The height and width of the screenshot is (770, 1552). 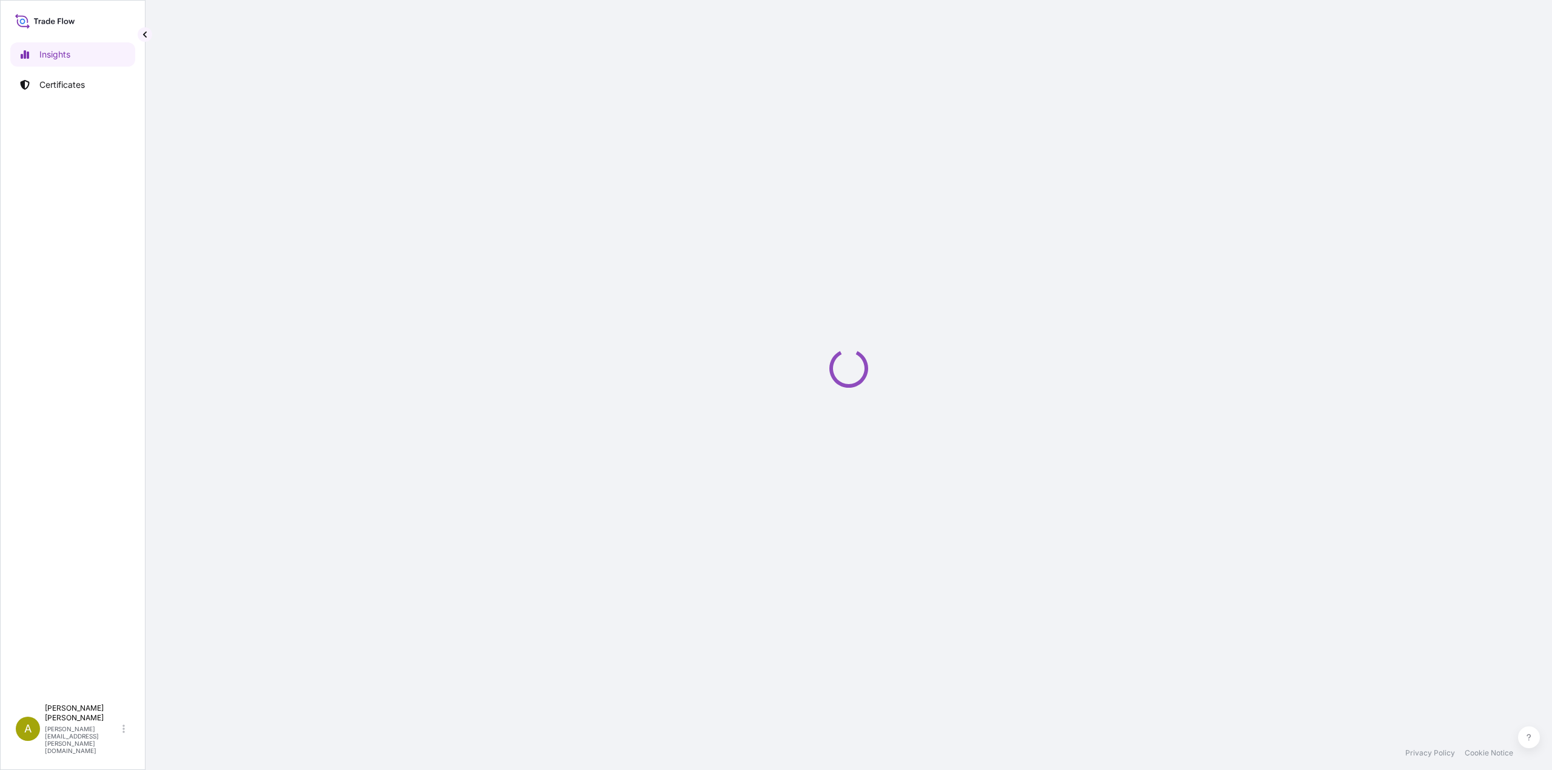 What do you see at coordinates (1430, 753) in the screenshot?
I see `p: Privacy Policy` at bounding box center [1430, 753].